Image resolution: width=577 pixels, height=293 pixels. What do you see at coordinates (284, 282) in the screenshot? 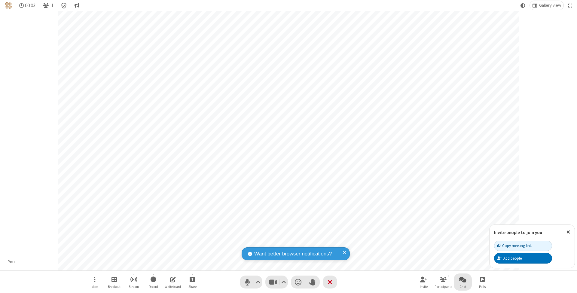
I see `button: Video setting` at bounding box center [284, 282].